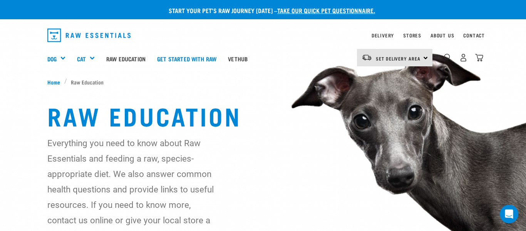 The width and height of the screenshot is (526, 231). Describe the element at coordinates (442, 35) in the screenshot. I see `a: About Us` at that location.